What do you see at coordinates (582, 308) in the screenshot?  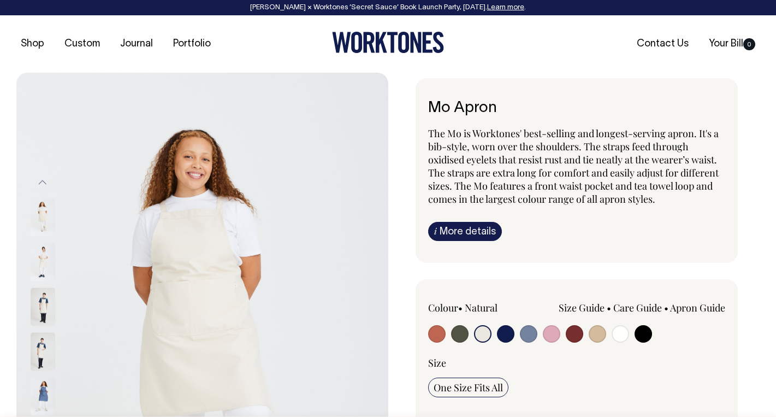 I see `a: Size Guide` at bounding box center [582, 308].